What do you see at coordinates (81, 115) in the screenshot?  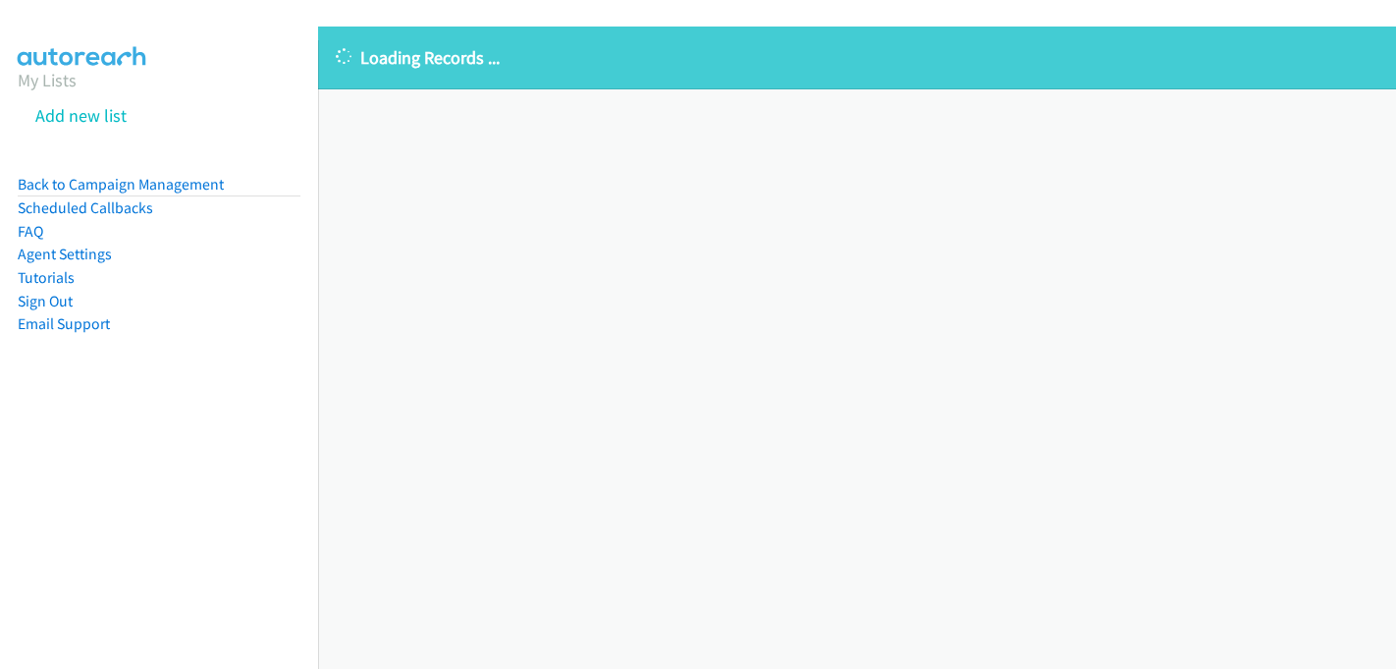 I see `a: Add new list` at bounding box center [81, 115].